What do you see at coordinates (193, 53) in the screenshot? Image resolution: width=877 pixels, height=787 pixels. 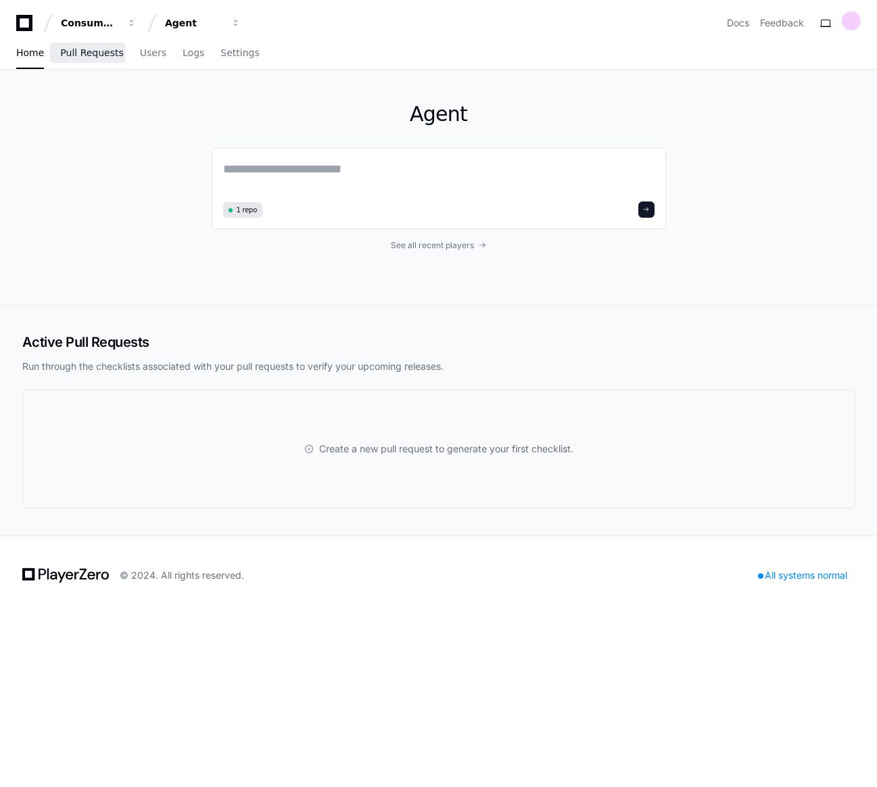 I see `a: Logs` at bounding box center [193, 53].